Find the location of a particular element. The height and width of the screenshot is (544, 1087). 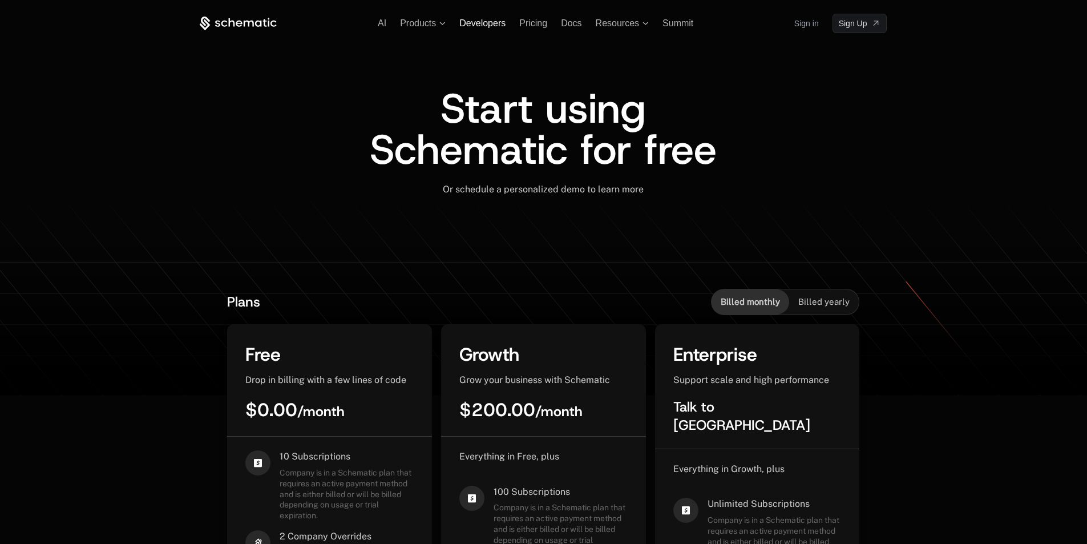

span: Grow your business with Schematic is located at coordinates (535, 380).